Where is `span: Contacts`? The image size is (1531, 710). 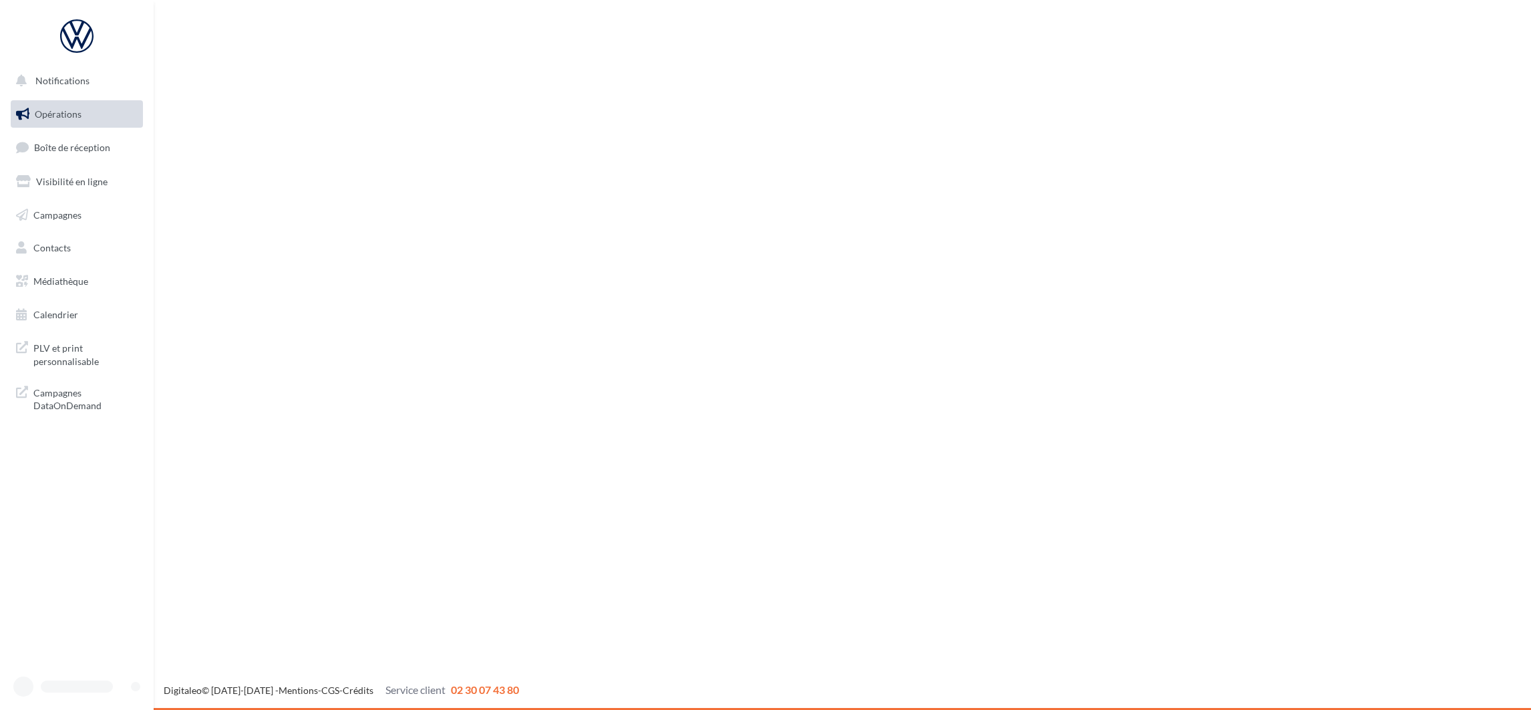 span: Contacts is located at coordinates (52, 247).